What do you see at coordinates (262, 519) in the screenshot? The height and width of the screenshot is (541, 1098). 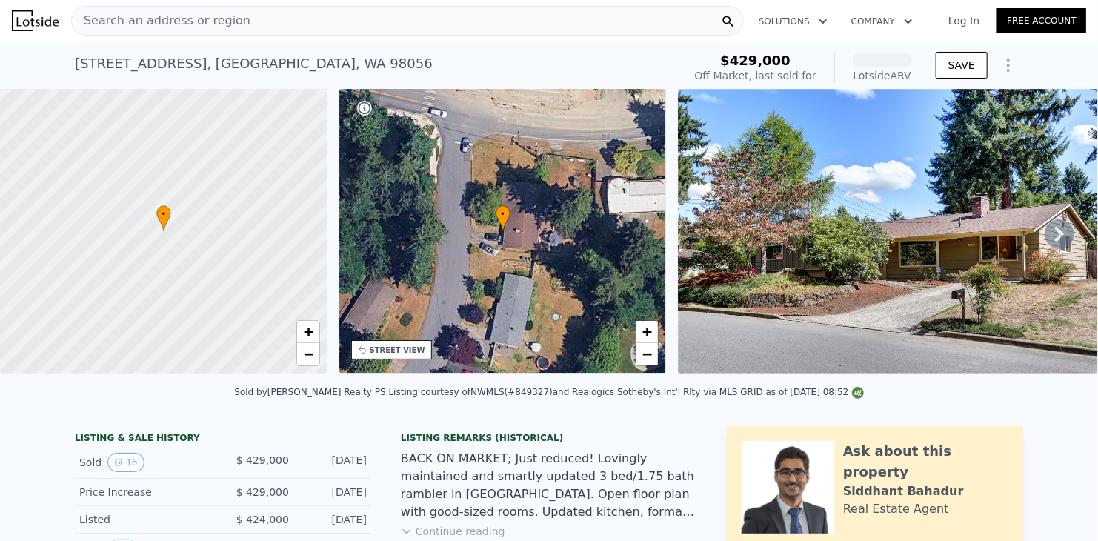 I see `span: $ 424,000` at bounding box center [262, 519].